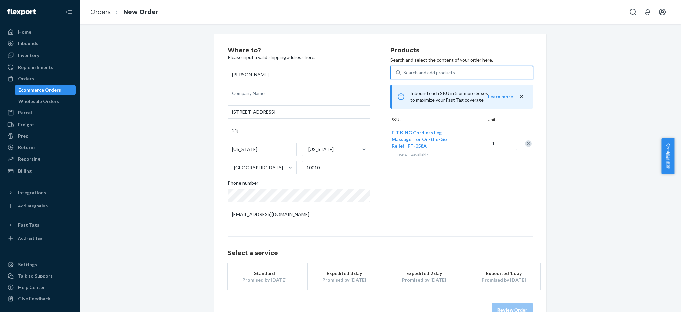 Image resolution: width=681 pixels, height=312 pixels. I want to click on div: SKUs, so click(438, 120).